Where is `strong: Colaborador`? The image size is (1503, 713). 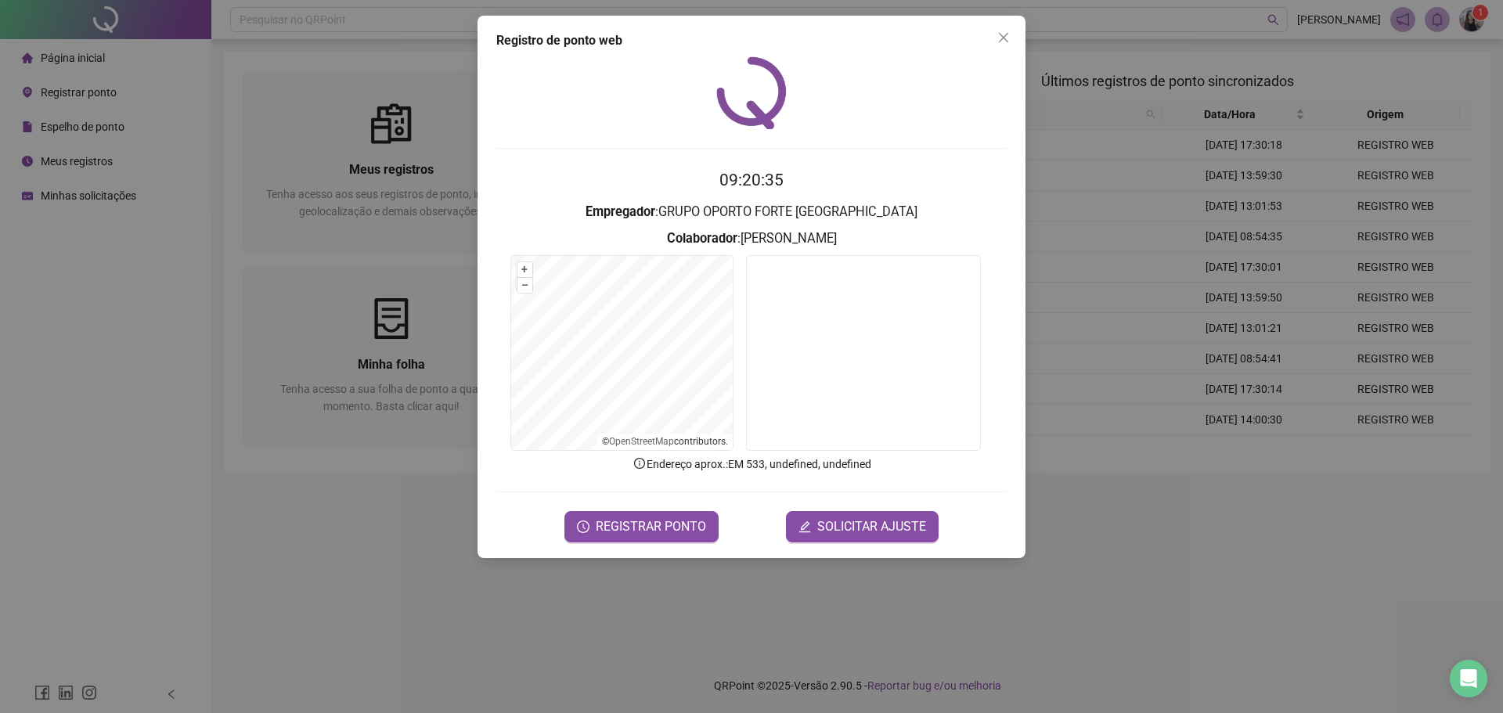
strong: Colaborador is located at coordinates (702, 238).